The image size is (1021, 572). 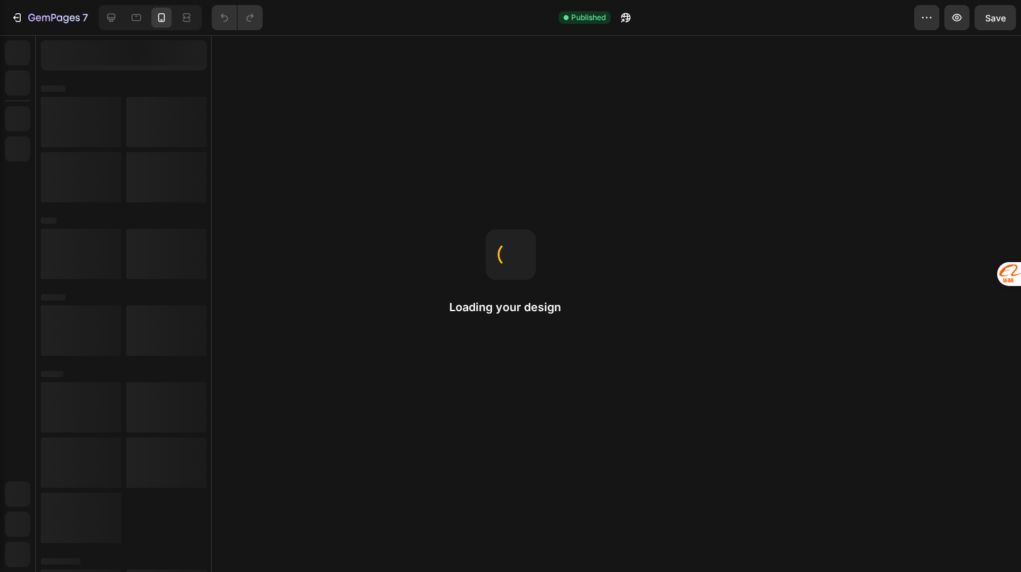 I want to click on span: Published, so click(x=588, y=18).